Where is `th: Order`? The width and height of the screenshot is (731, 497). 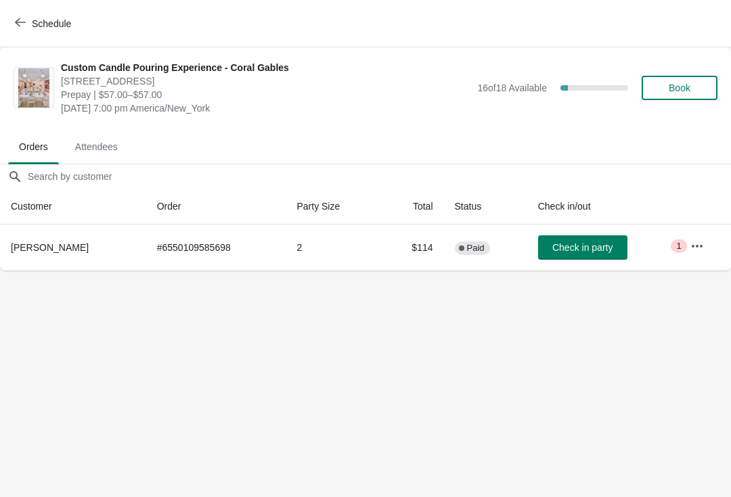
th: Order is located at coordinates (216, 206).